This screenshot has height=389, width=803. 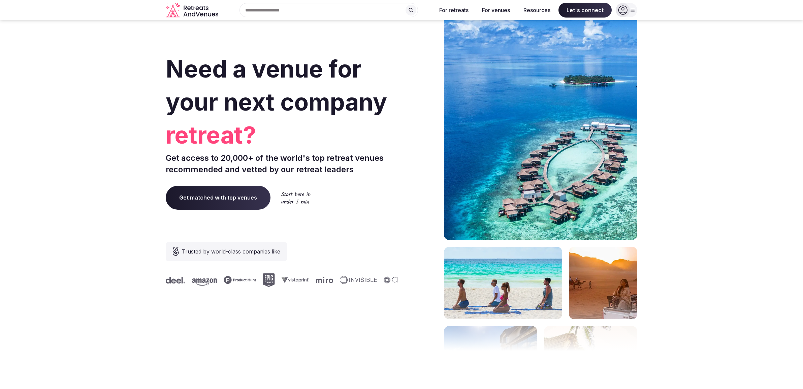 What do you see at coordinates (454, 10) in the screenshot?
I see `button: For retreats` at bounding box center [454, 10].